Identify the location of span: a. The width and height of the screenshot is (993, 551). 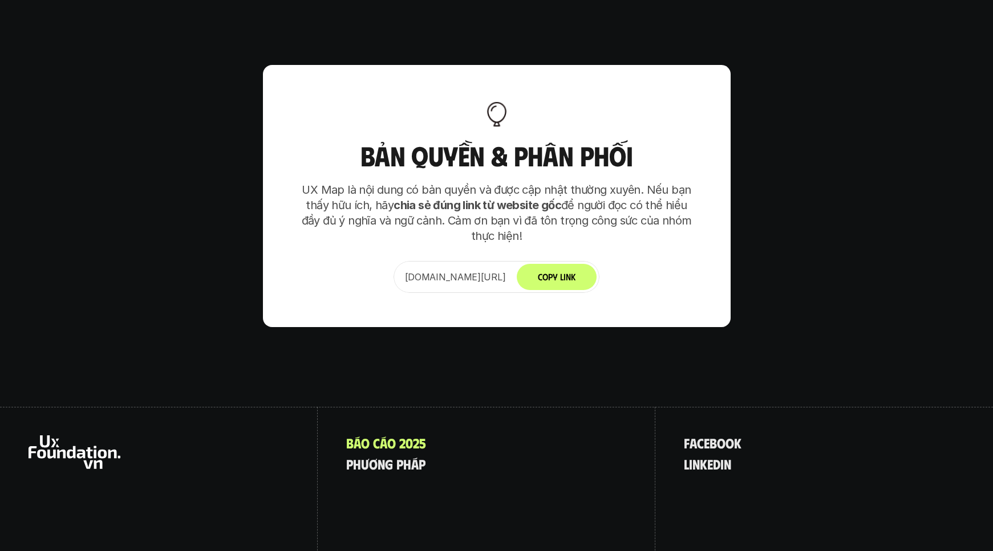
(693, 443).